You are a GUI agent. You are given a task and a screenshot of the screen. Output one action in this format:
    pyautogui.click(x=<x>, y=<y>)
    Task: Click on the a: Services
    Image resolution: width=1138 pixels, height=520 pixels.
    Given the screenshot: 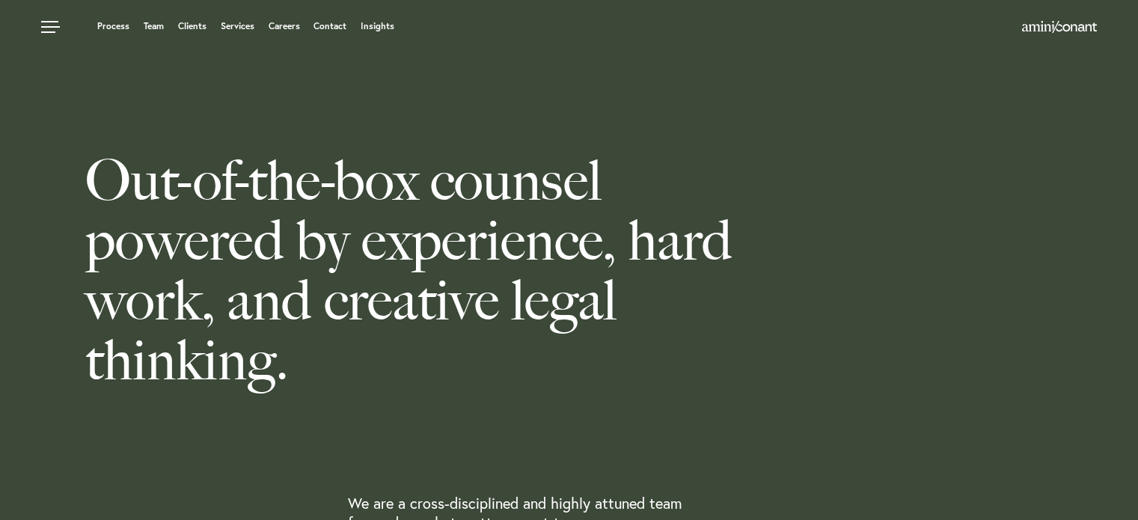 What is the action you would take?
    pyautogui.click(x=237, y=26)
    